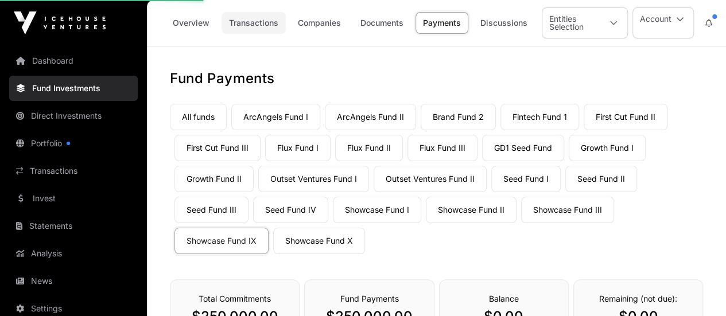 The width and height of the screenshot is (726, 316). Describe the element at coordinates (442, 23) in the screenshot. I see `a: Payments` at that location.